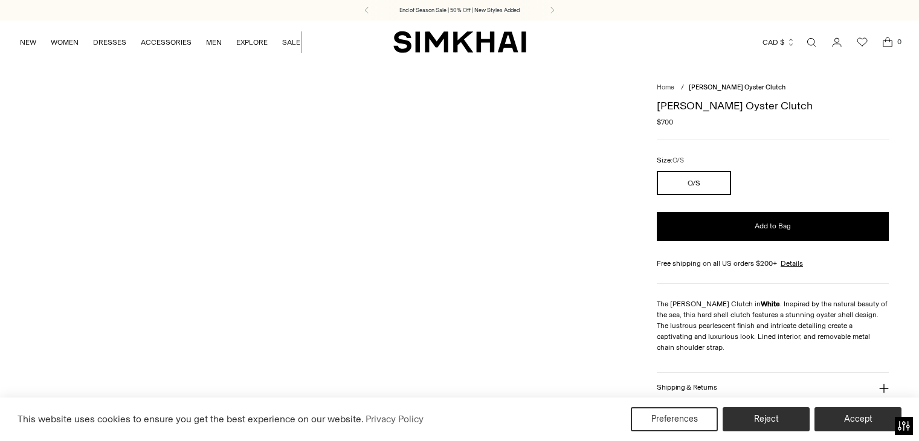 This screenshot has width=919, height=441. I want to click on button: Reject, so click(766, 419).